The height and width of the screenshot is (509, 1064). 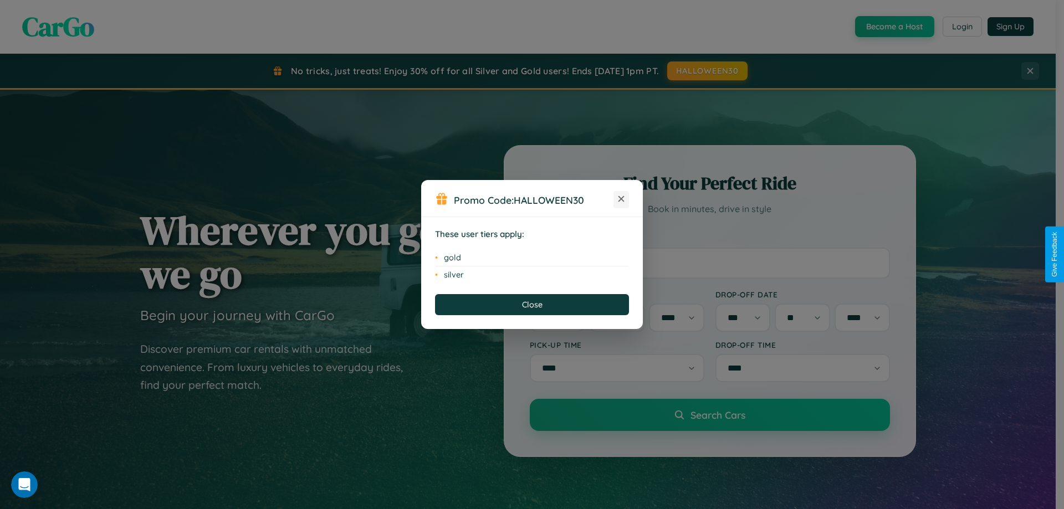 What do you see at coordinates (549, 200) in the screenshot?
I see `b: HALLOWEEN30` at bounding box center [549, 200].